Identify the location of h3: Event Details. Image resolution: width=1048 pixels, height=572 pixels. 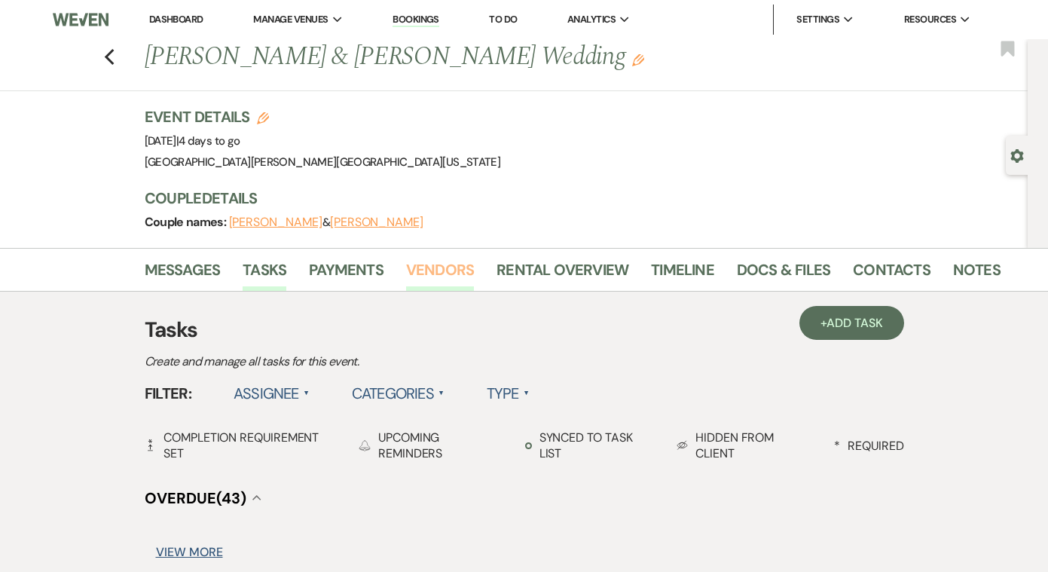
(322, 117).